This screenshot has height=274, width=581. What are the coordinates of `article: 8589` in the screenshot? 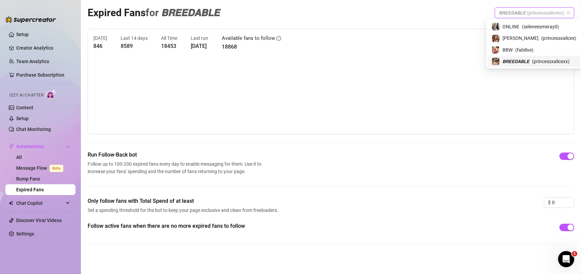 It's located at (134, 46).